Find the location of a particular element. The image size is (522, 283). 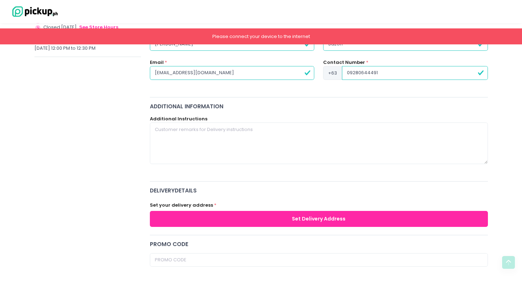

button: see store hours is located at coordinates (99, 27).